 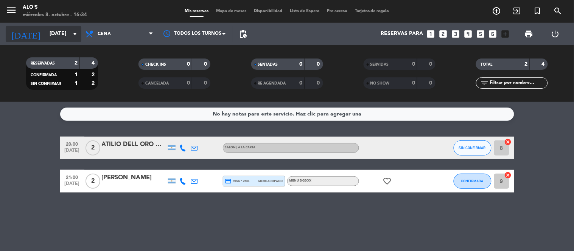 What do you see at coordinates (55, 15) in the screenshot?
I see `div: miércoles 8. octubre - 16:34` at bounding box center [55, 15].